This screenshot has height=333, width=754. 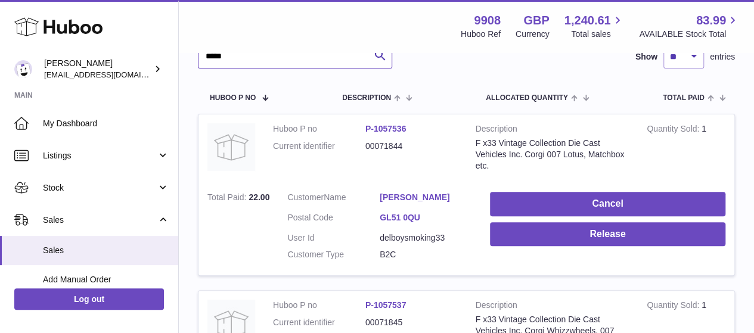 I want to click on dt: Customer Type, so click(x=333, y=254).